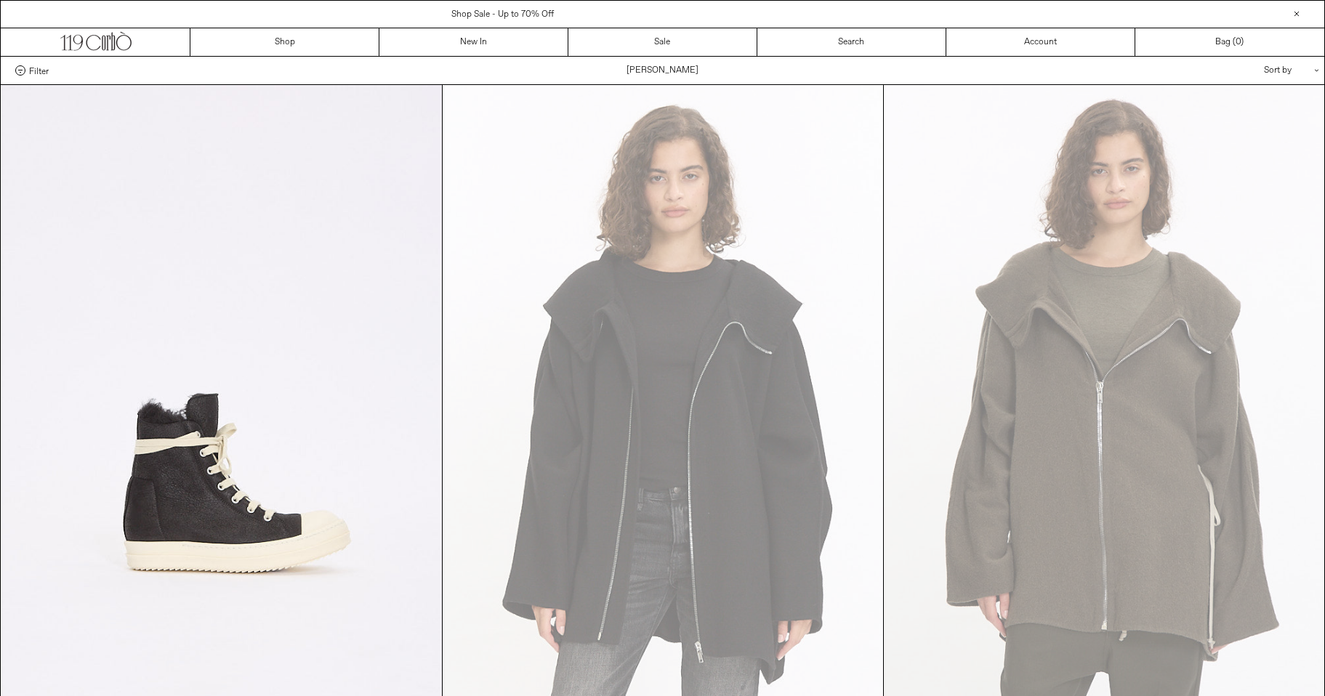 The image size is (1325, 696). I want to click on span: 0, so click(1237, 42).